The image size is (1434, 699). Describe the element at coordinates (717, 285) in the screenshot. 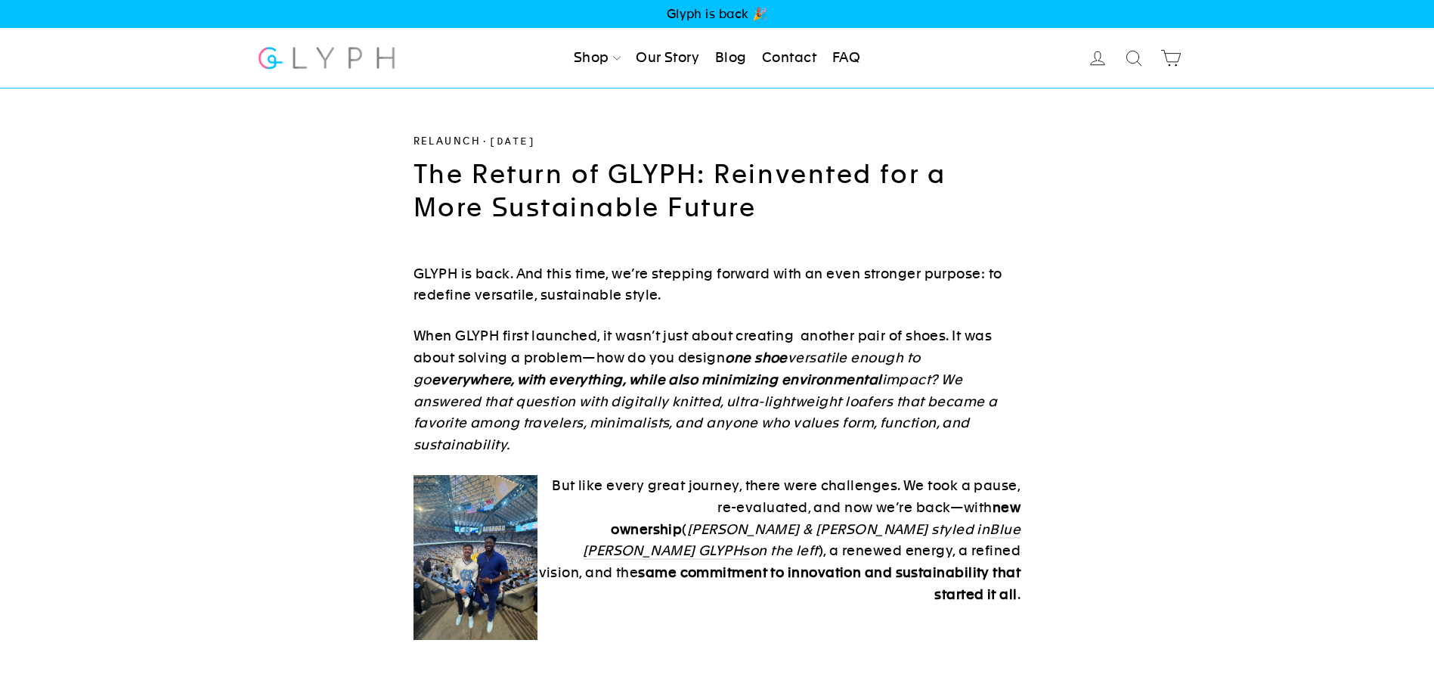

I see `p: GLYPH is back. And this time, we’re stepping forward with an even stronger purpose: to redefine v...` at that location.